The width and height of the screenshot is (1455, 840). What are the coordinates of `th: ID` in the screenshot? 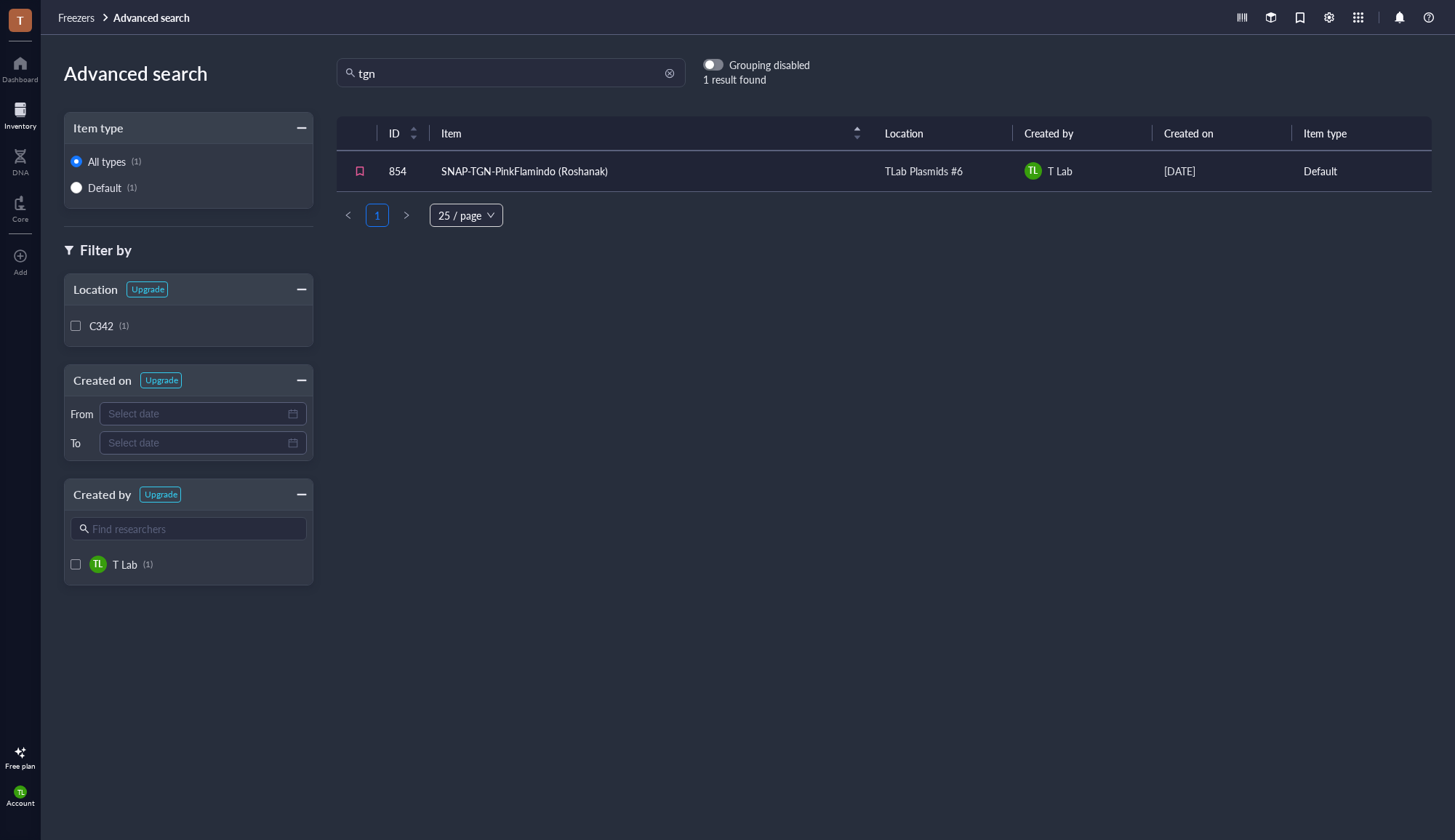 It's located at (404, 133).